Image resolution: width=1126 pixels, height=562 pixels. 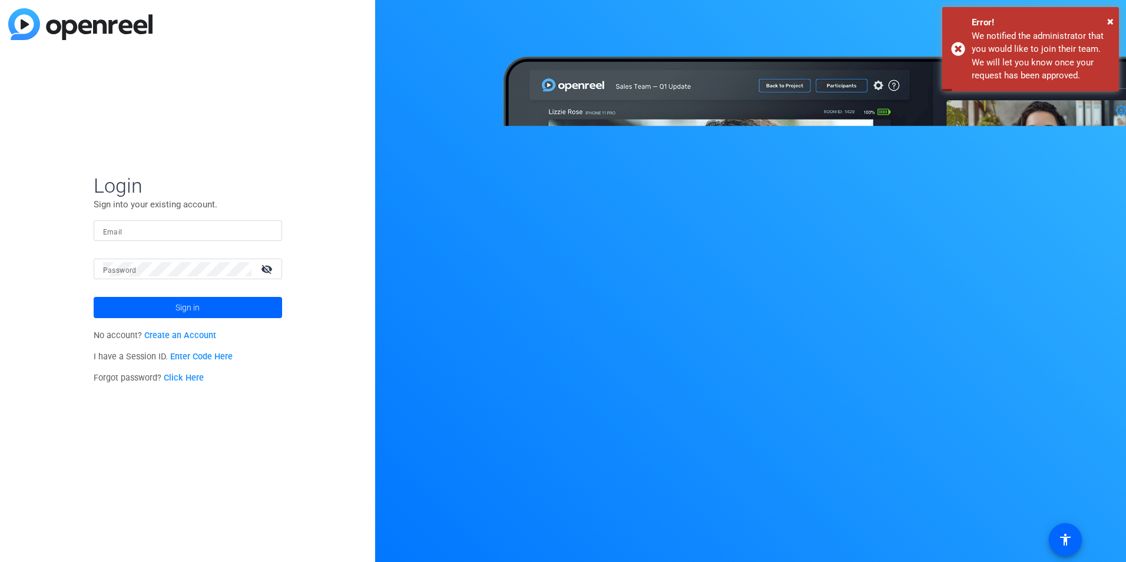 What do you see at coordinates (1040, 56) in the screenshot?
I see `div: We notified the administrator that you would like to join their team. We will let you know once y...` at bounding box center [1040, 56].